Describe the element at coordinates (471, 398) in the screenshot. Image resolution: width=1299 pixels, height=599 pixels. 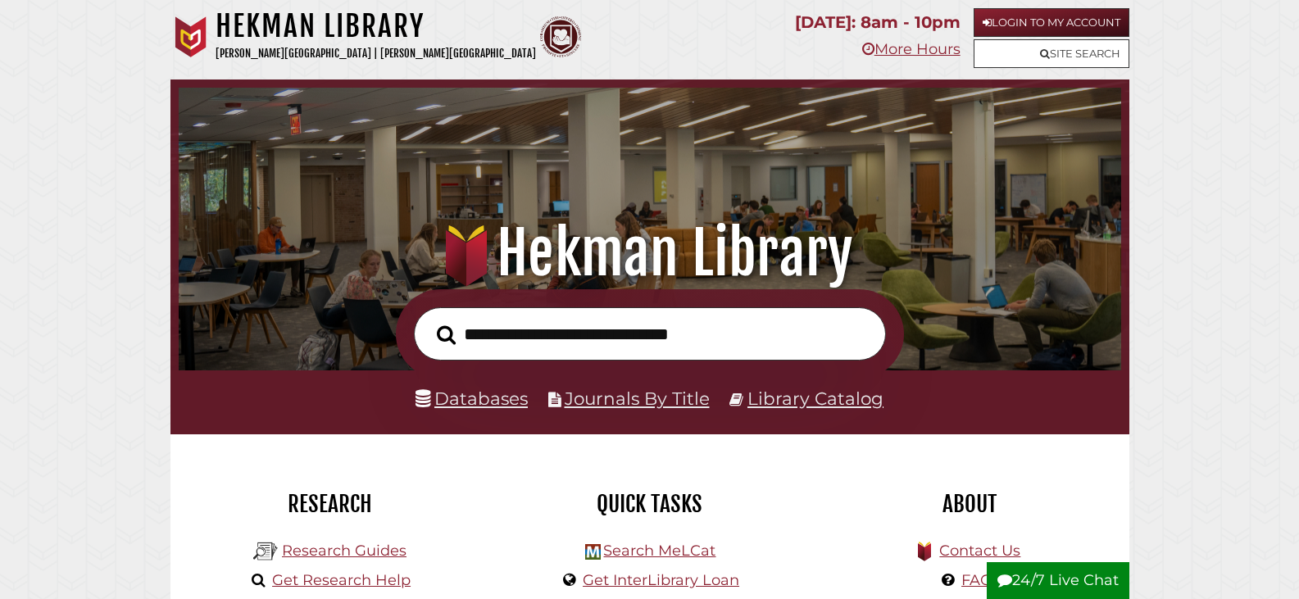
I see `a: Databases` at that location.